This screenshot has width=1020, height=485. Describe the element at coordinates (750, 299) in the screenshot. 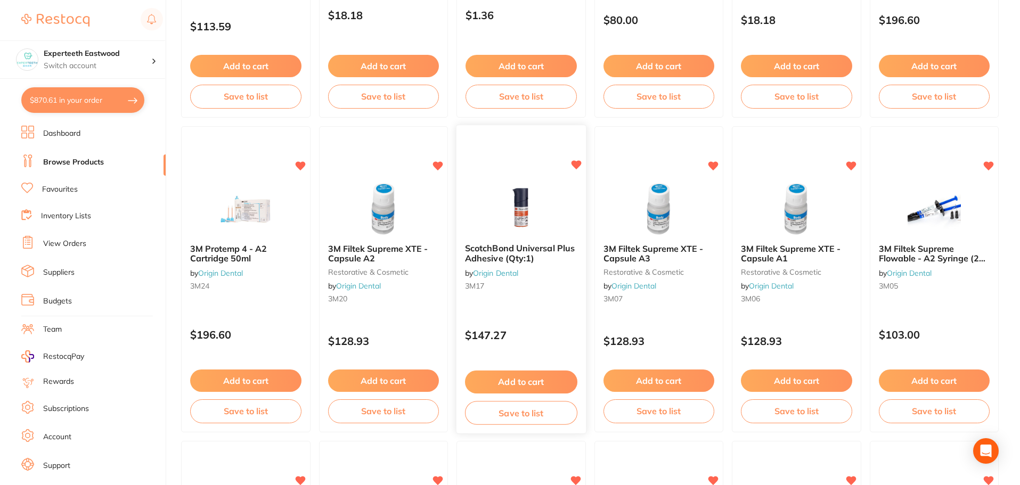

I see `span: 3M06` at that location.